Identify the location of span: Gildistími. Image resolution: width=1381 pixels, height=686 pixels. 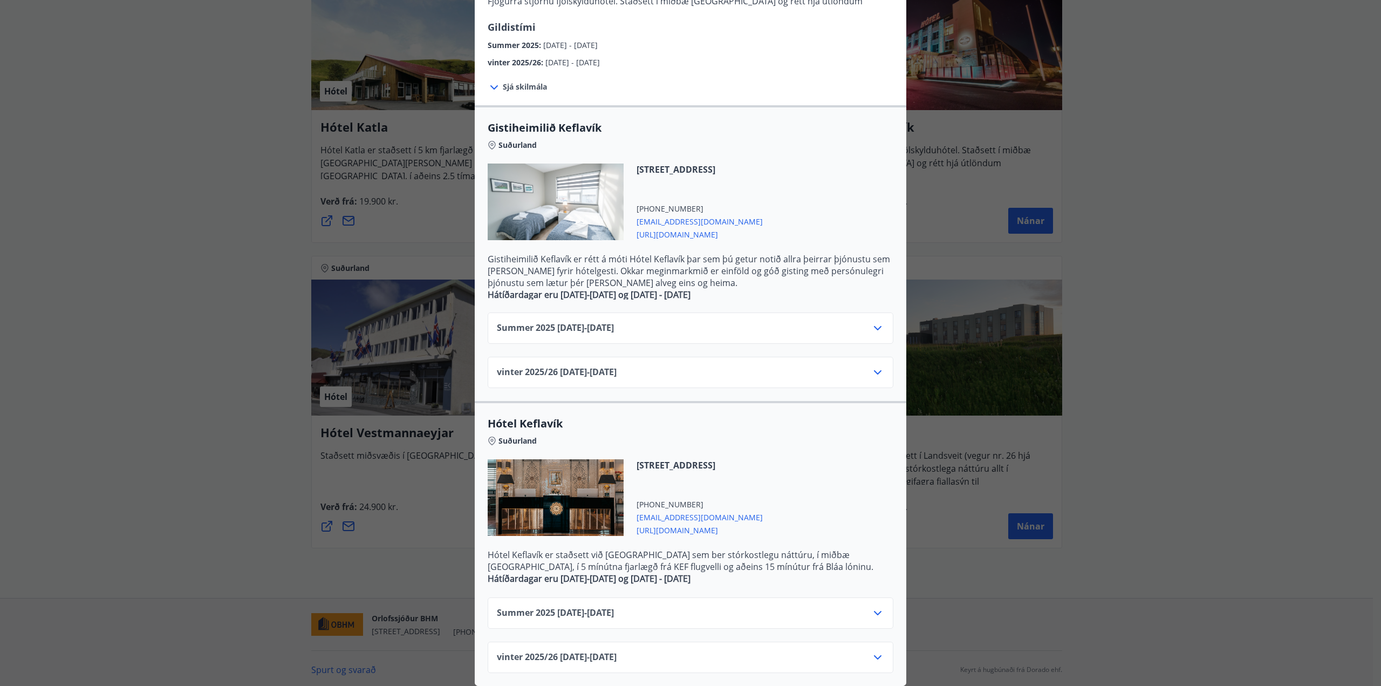
(512, 27).